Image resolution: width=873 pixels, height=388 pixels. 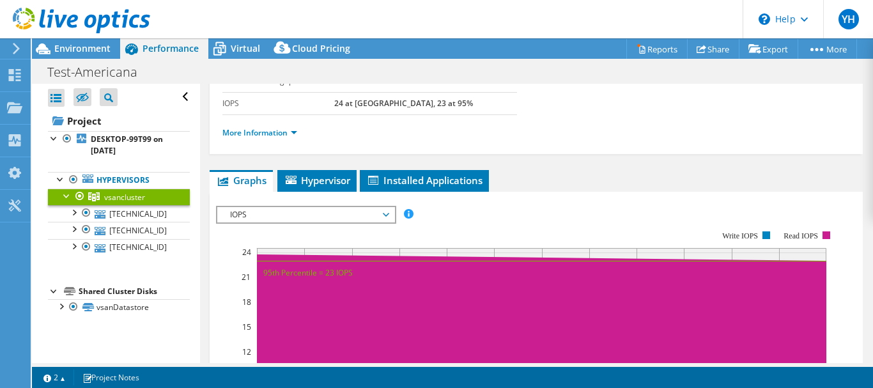 I want to click on span: Cloud Pricing, so click(x=321, y=48).